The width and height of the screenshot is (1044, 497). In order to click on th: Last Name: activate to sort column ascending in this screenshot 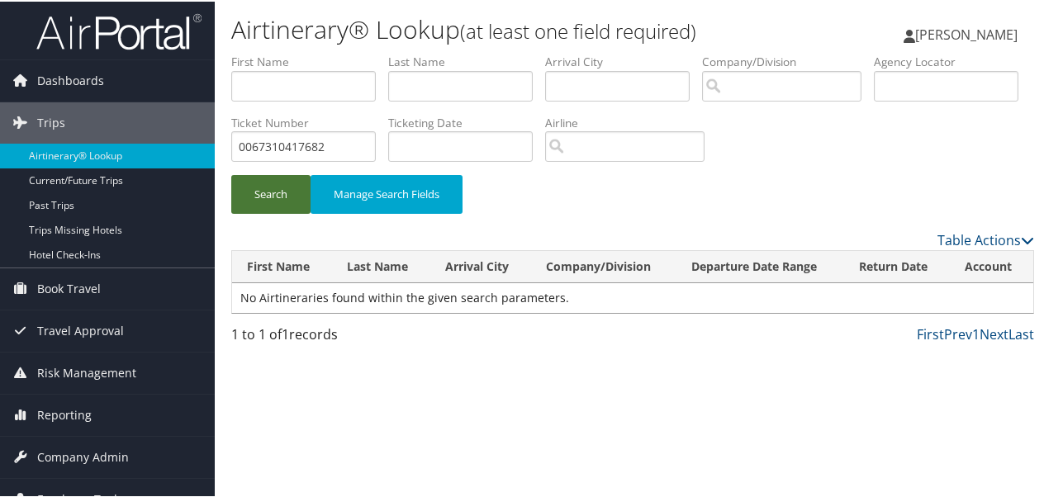, I will do `click(381, 265)`.